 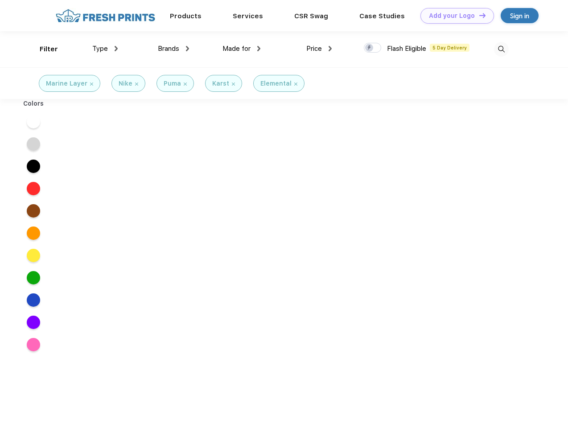 What do you see at coordinates (519, 16) in the screenshot?
I see `div: Sign in` at bounding box center [519, 16].